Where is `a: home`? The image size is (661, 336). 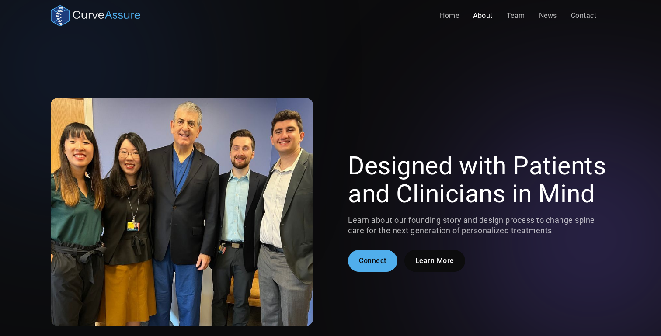 a: home is located at coordinates (95, 16).